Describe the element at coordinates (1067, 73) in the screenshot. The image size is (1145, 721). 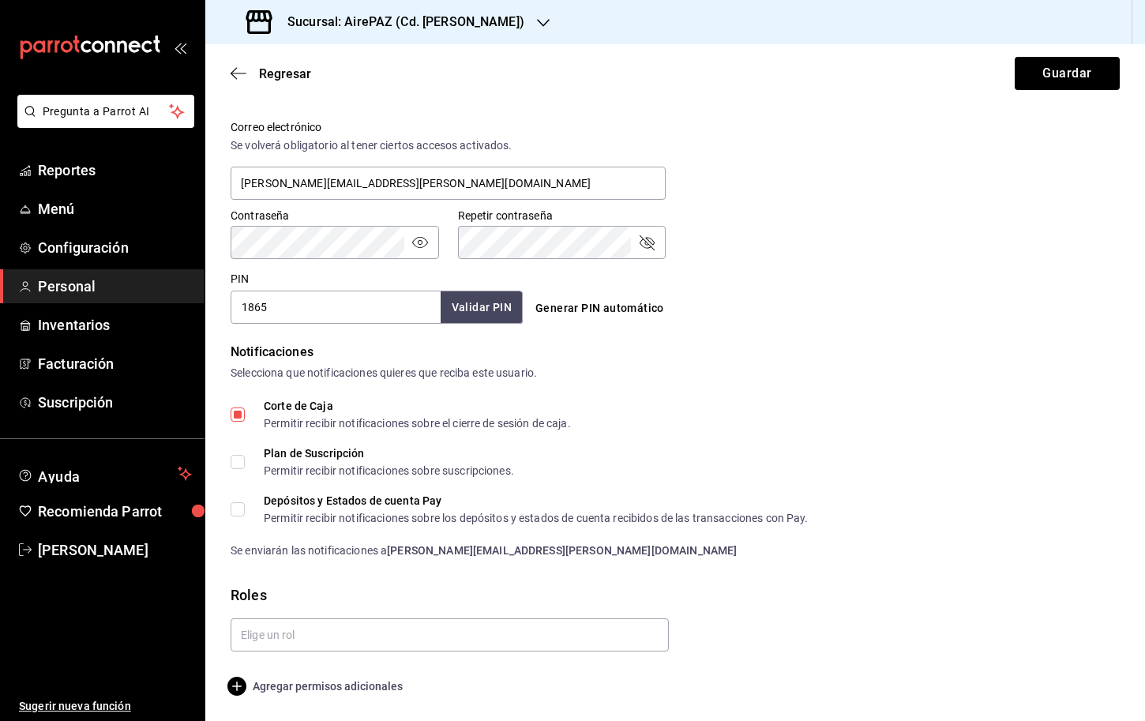
I see `button: Guardar` at that location.